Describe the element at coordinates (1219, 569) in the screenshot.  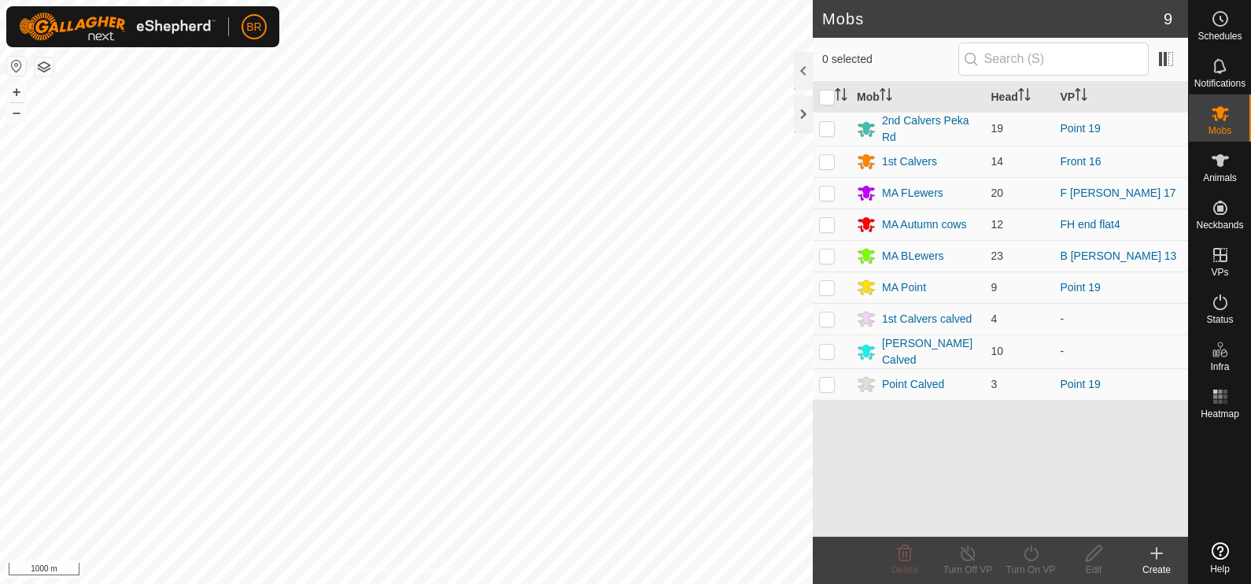
I see `span: Help` at that location.